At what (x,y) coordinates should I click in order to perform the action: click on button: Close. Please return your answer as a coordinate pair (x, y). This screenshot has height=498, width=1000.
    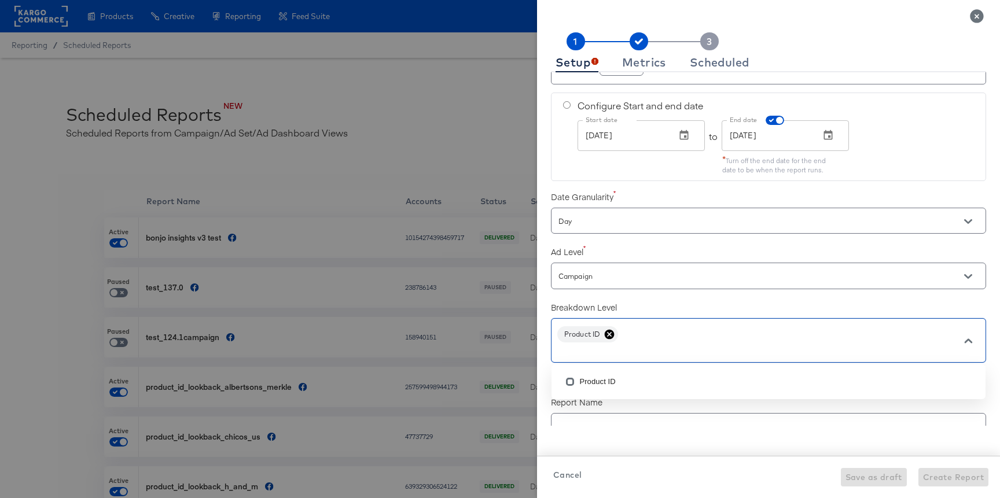
    Looking at the image, I should click on (968, 341).